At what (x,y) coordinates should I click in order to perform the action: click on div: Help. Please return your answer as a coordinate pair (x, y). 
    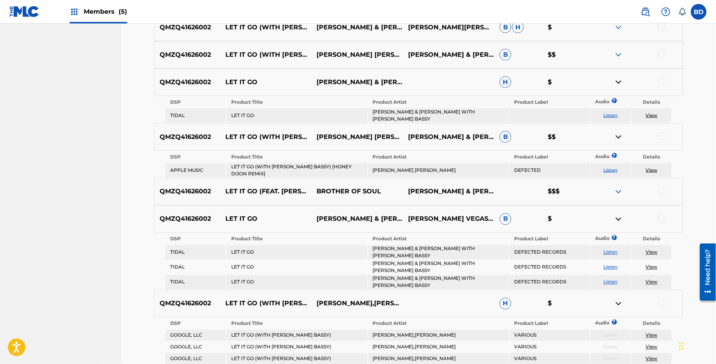
    Looking at the image, I should click on (666, 12).